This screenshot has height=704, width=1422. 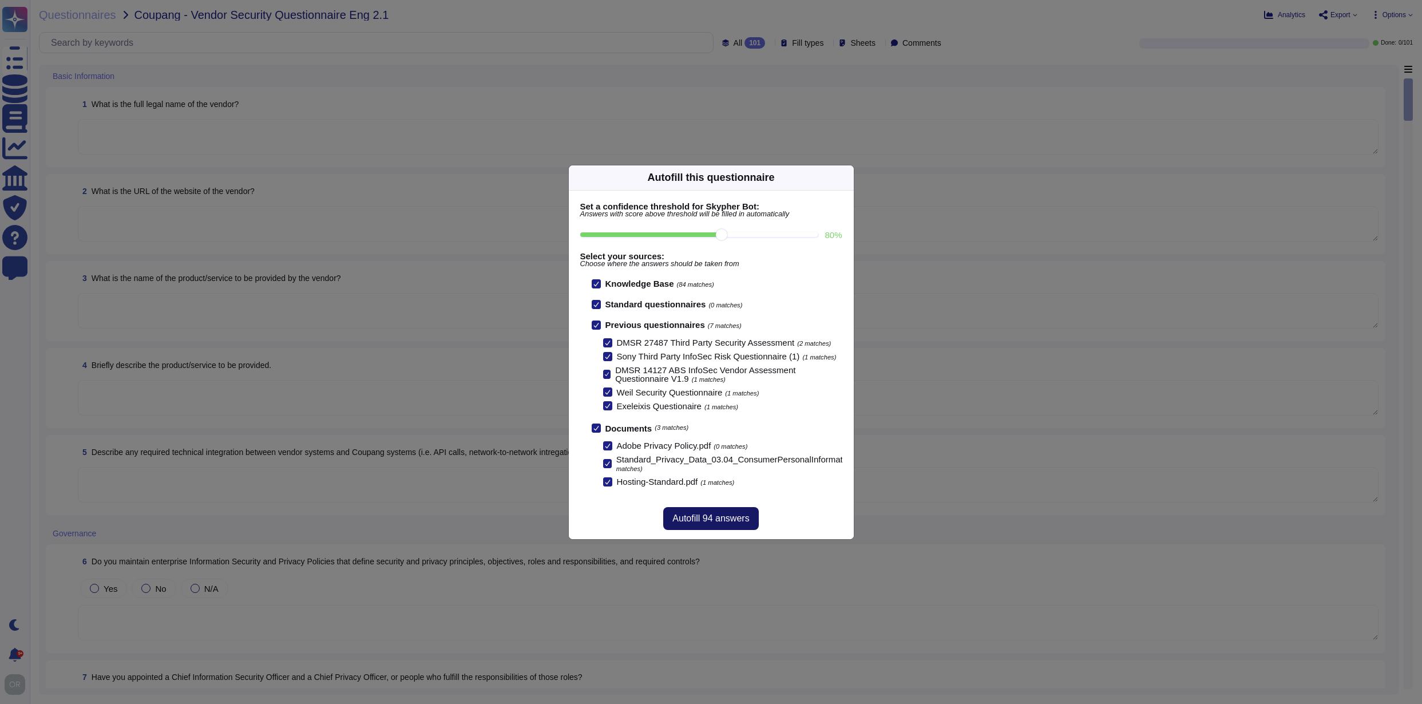 What do you see at coordinates (711, 214) in the screenshot?
I see `span: Answers with score above threshold will be filled in automatically` at bounding box center [711, 214].